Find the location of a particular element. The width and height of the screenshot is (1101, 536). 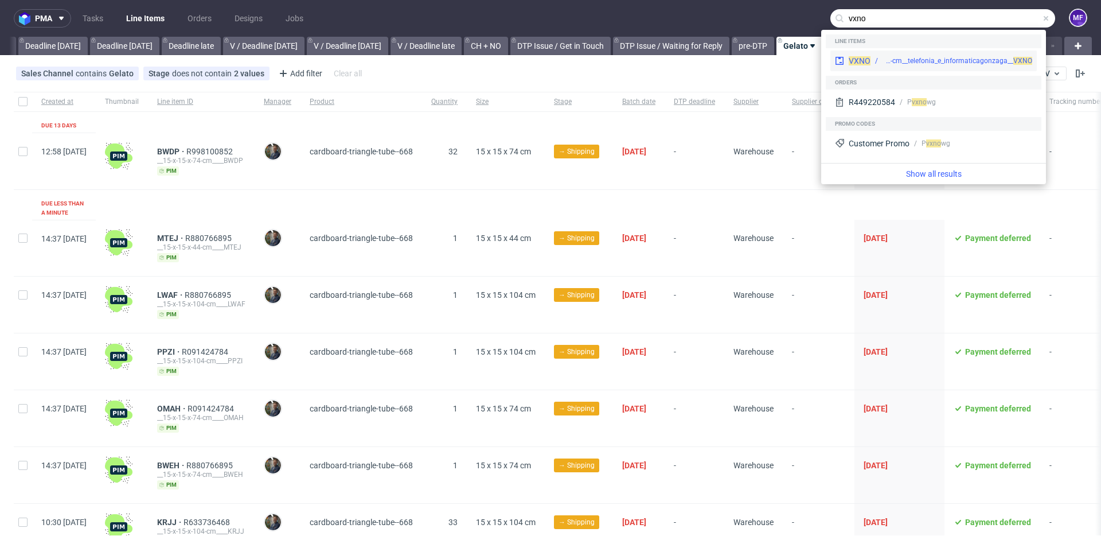

span: 32 is located at coordinates (453, 151).